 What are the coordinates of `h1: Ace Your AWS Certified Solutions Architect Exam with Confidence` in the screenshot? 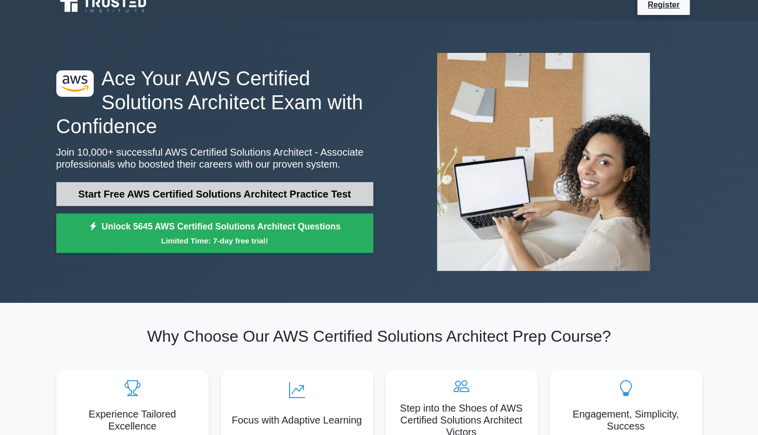 It's located at (215, 102).